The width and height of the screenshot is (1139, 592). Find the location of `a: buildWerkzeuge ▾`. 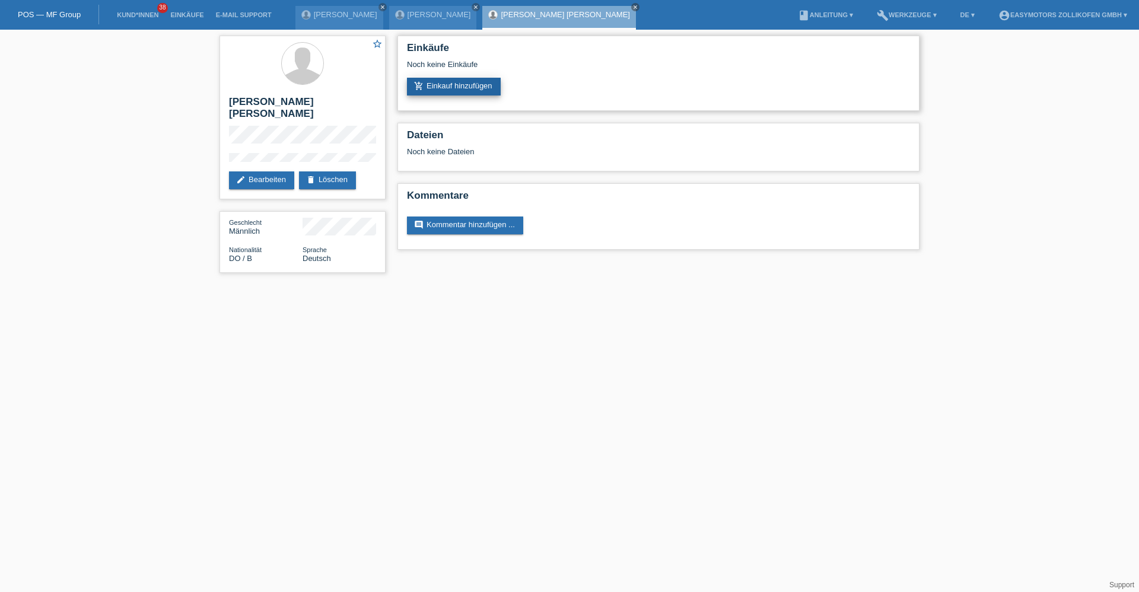

a: buildWerkzeuge ▾ is located at coordinates (907, 15).